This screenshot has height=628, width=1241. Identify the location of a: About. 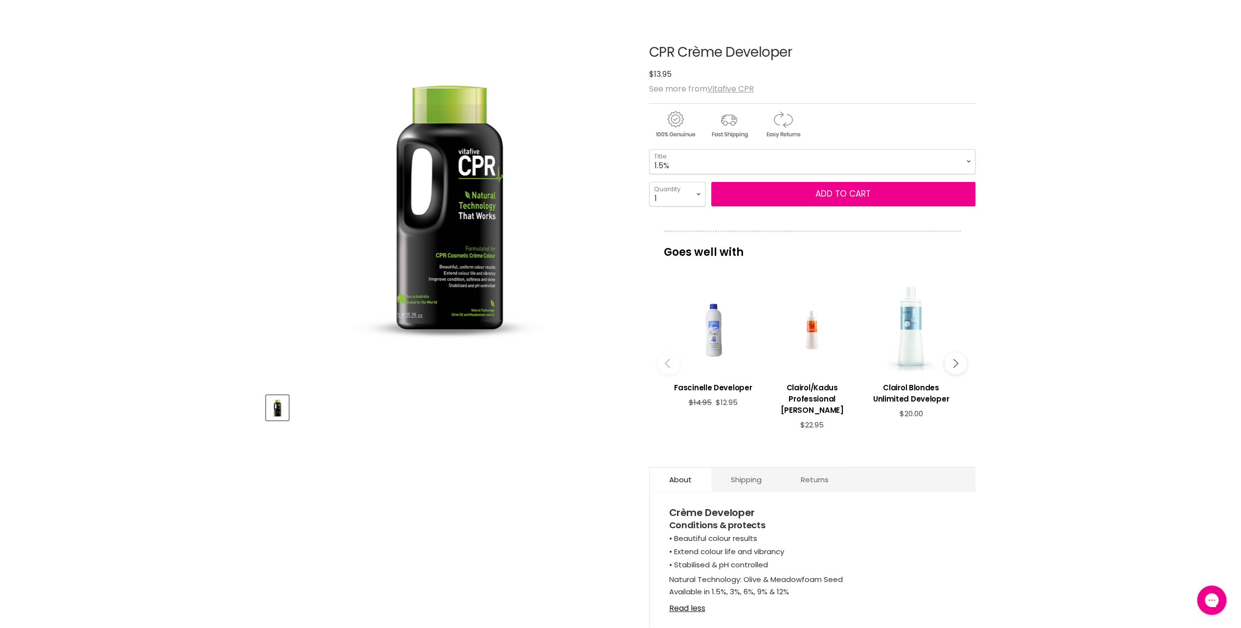
(680, 479).